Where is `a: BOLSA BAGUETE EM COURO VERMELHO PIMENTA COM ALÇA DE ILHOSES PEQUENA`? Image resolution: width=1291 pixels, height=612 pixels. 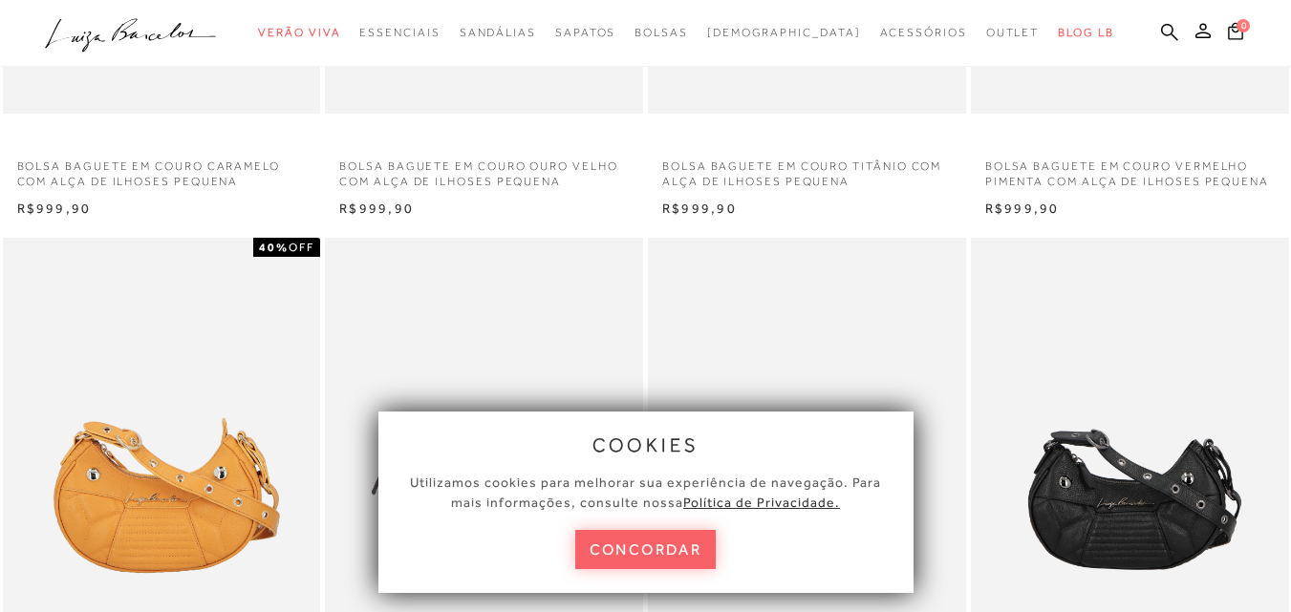 a: BOLSA BAGUETE EM COURO VERMELHO PIMENTA COM ALÇA DE ILHOSES PEQUENA is located at coordinates (1129, 169).